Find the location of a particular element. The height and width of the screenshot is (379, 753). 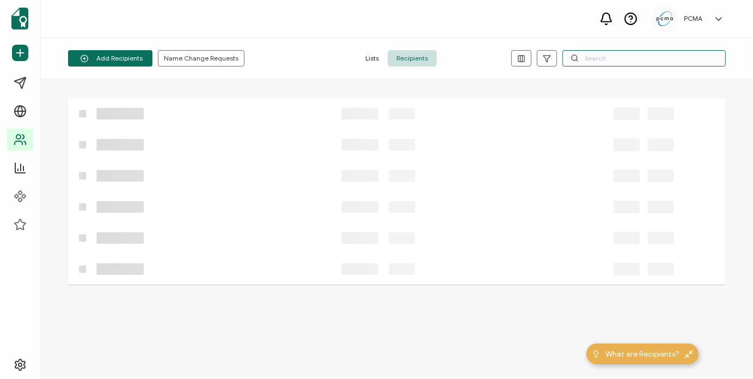

button: Name Change Requests is located at coordinates (201, 58).